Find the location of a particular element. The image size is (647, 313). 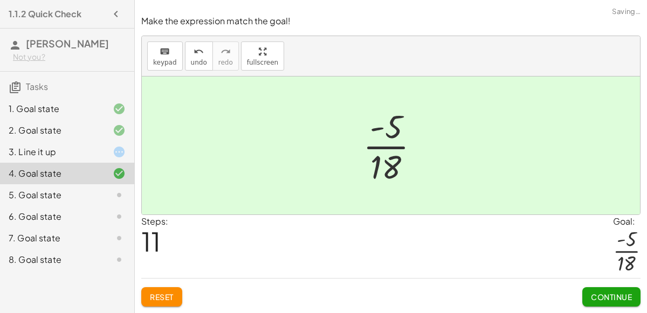

span: redo is located at coordinates (225, 63).